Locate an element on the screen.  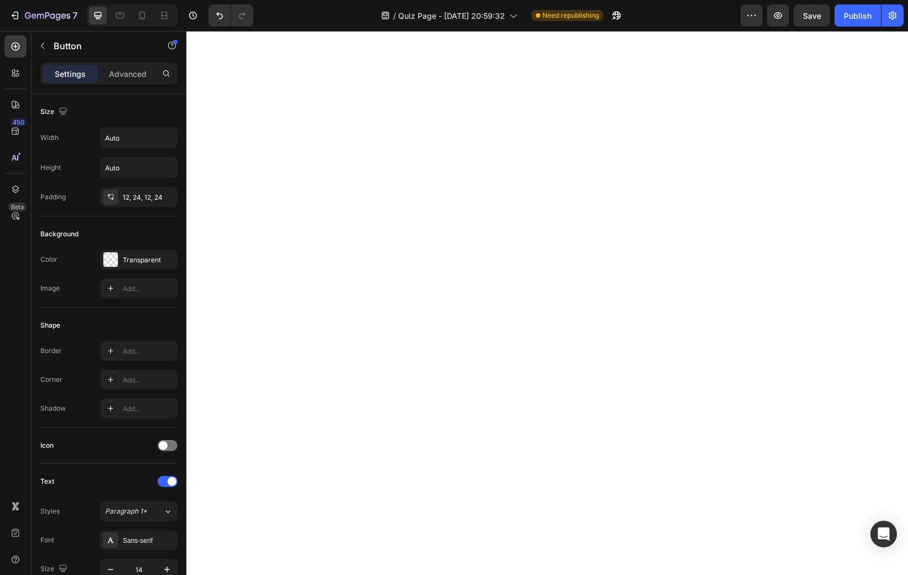
span: Save is located at coordinates (812, 15).